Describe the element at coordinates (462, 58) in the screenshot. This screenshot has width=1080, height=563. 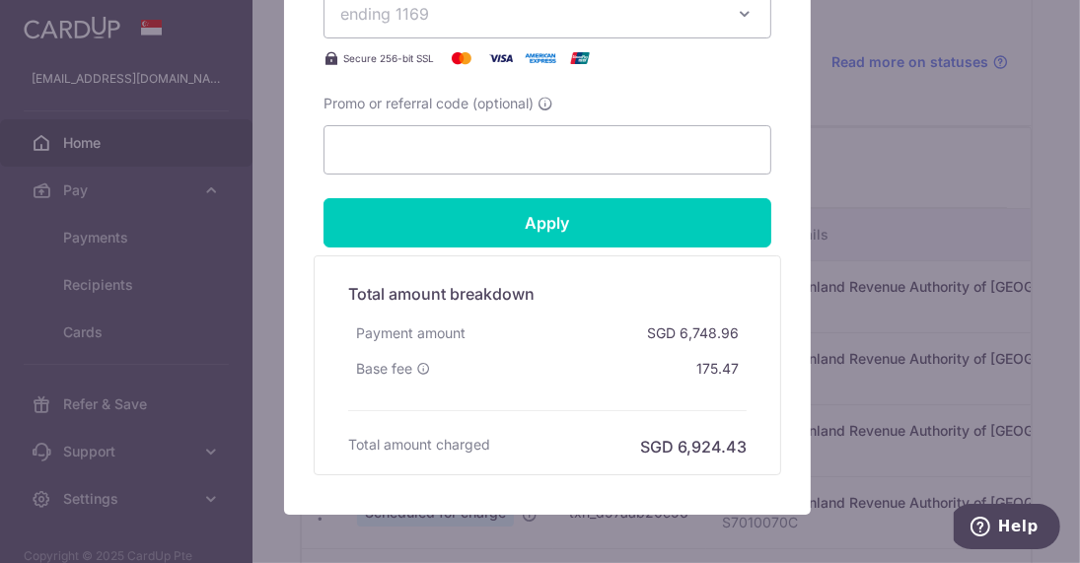
I see `img: Mastercard` at that location.